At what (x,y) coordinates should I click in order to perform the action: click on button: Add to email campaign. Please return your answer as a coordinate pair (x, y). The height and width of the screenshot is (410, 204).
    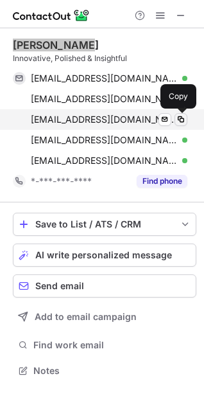
    Looking at the image, I should click on (105, 317).